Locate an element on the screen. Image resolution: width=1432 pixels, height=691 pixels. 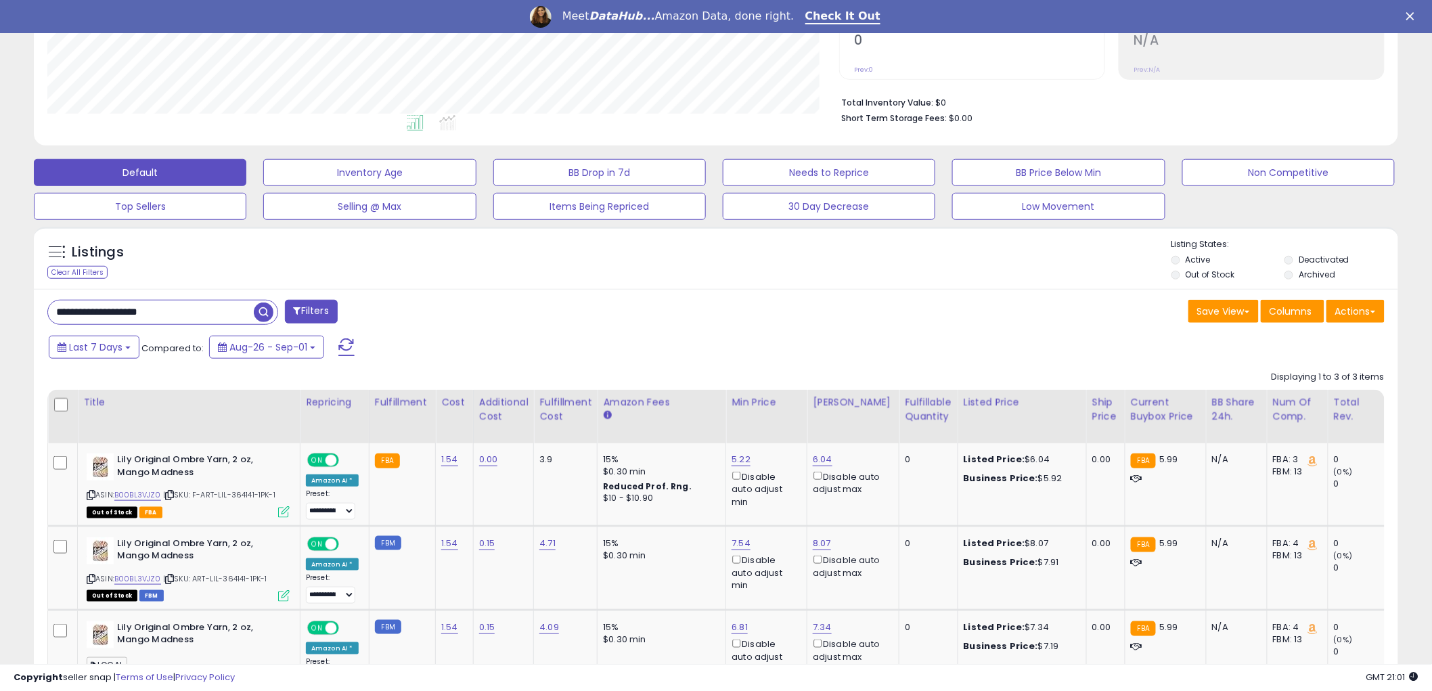
a: 6.04 is located at coordinates (822, 459).